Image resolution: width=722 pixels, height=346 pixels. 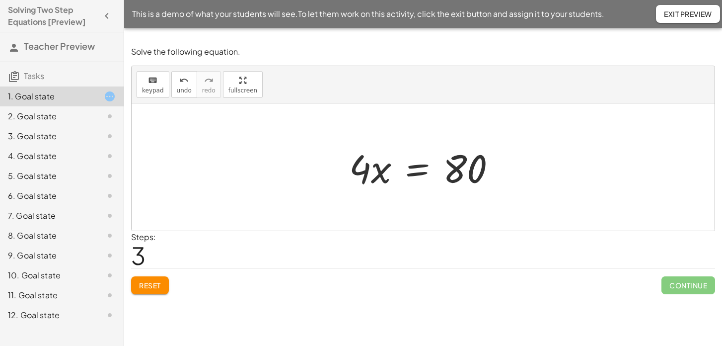 I want to click on div: 11. Goal state, so click(x=48, y=295).